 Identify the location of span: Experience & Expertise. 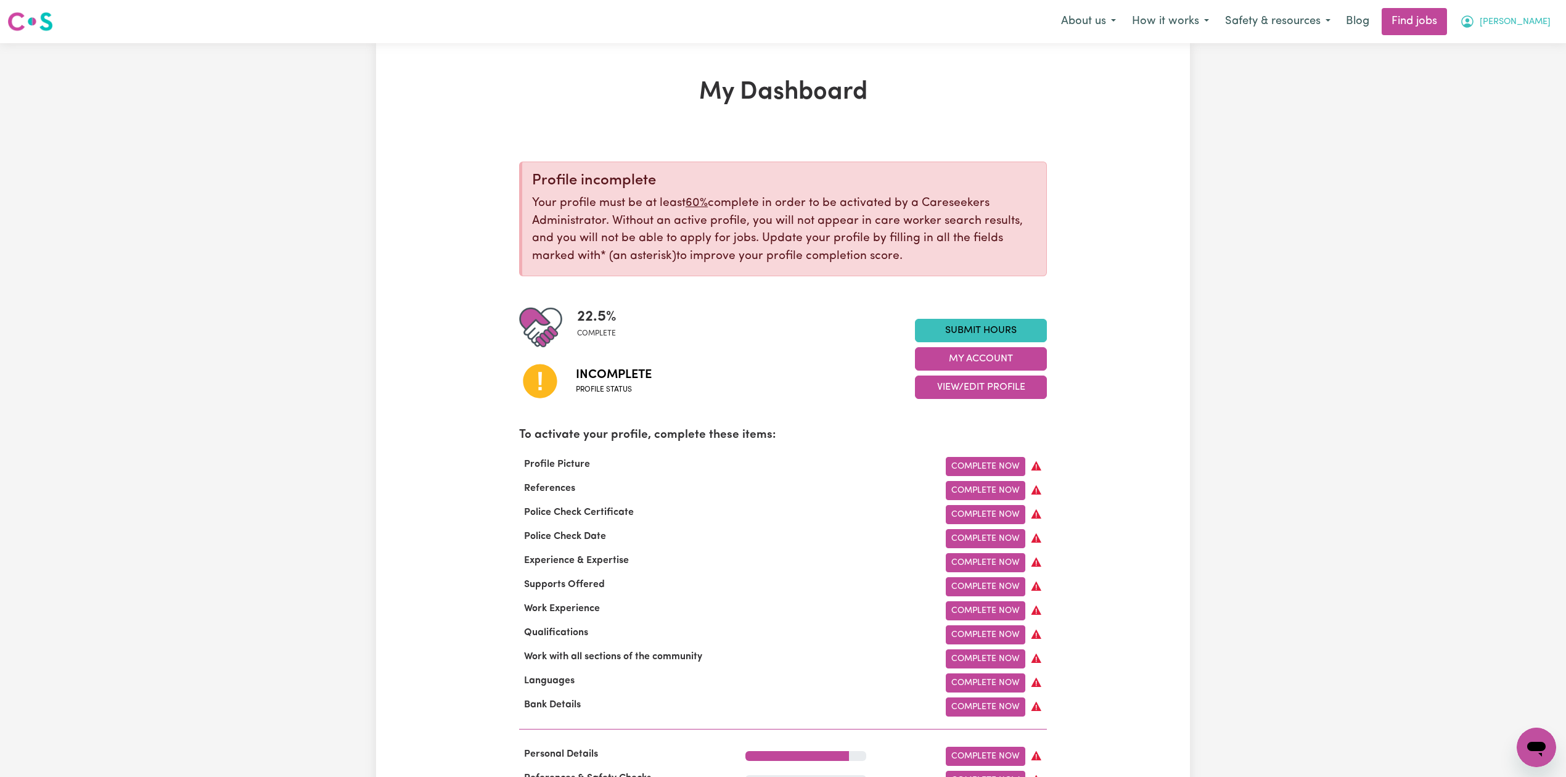
(576, 560).